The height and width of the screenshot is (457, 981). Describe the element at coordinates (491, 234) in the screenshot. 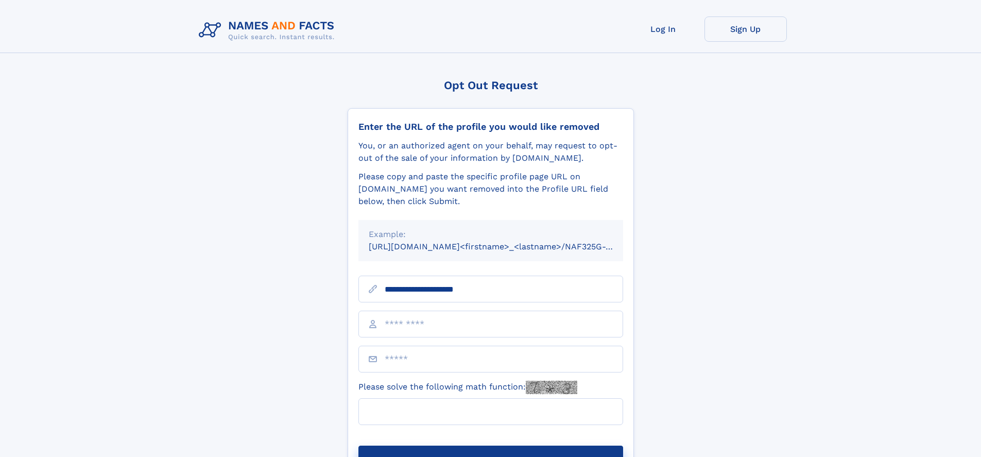

I see `div: Example:` at that location.